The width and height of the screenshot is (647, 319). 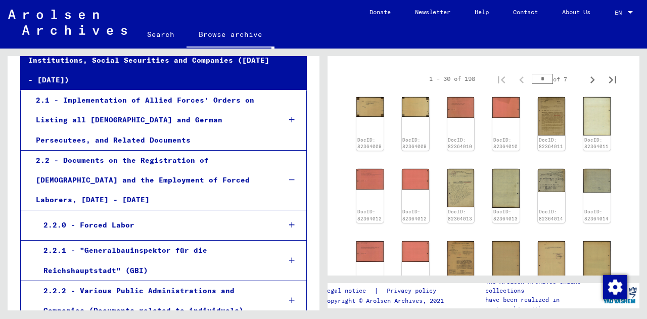 I want to click on p: have been realized in partnership with, so click(x=543, y=304).